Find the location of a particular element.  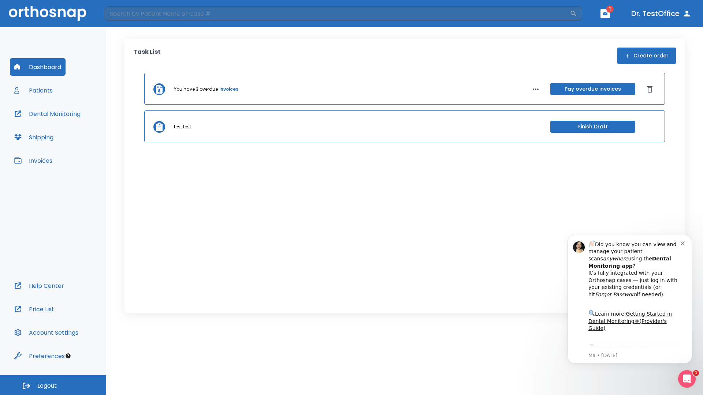

button: Dental Monitoring is located at coordinates (47, 114).